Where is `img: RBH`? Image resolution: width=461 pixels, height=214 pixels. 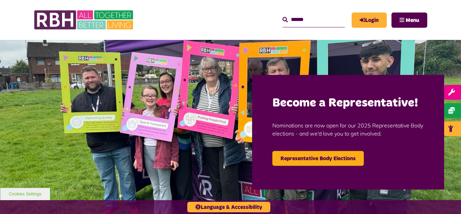
img: RBH is located at coordinates (84, 20).